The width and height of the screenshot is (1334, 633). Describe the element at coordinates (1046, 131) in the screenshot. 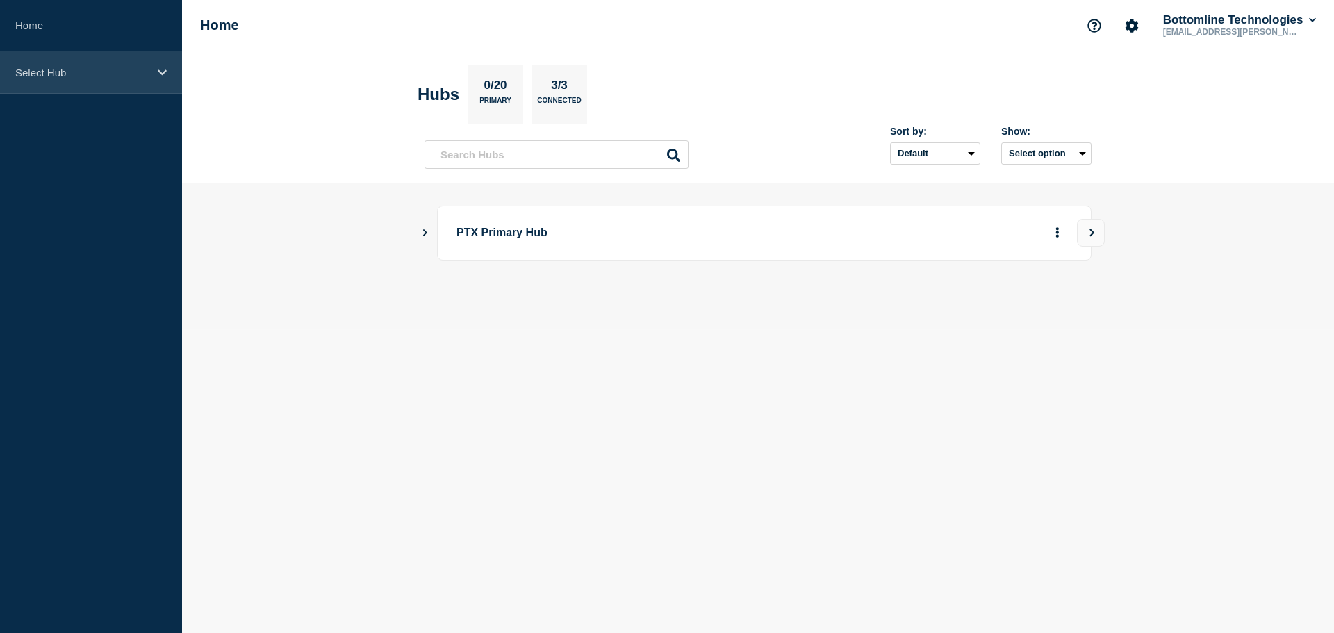

I see `div: Show:` at that location.